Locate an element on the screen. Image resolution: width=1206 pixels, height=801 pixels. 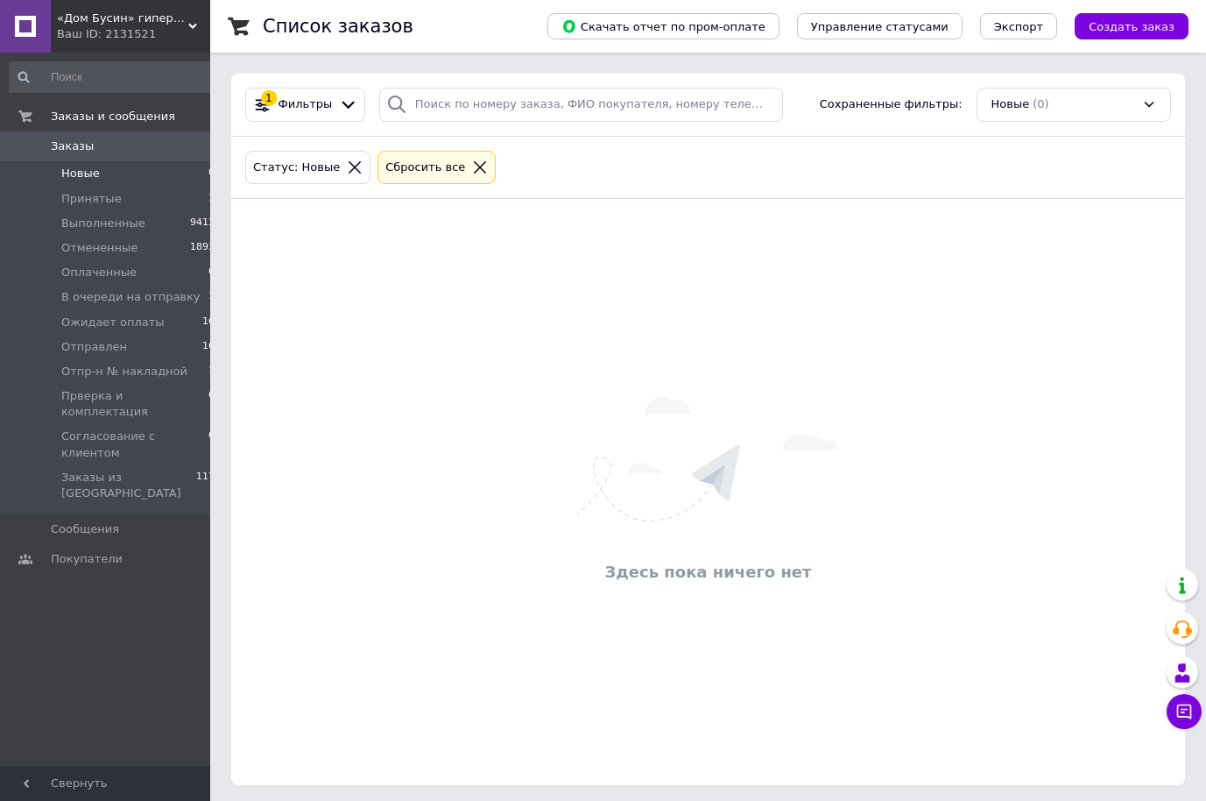
span: Принятые is located at coordinates (91, 199).